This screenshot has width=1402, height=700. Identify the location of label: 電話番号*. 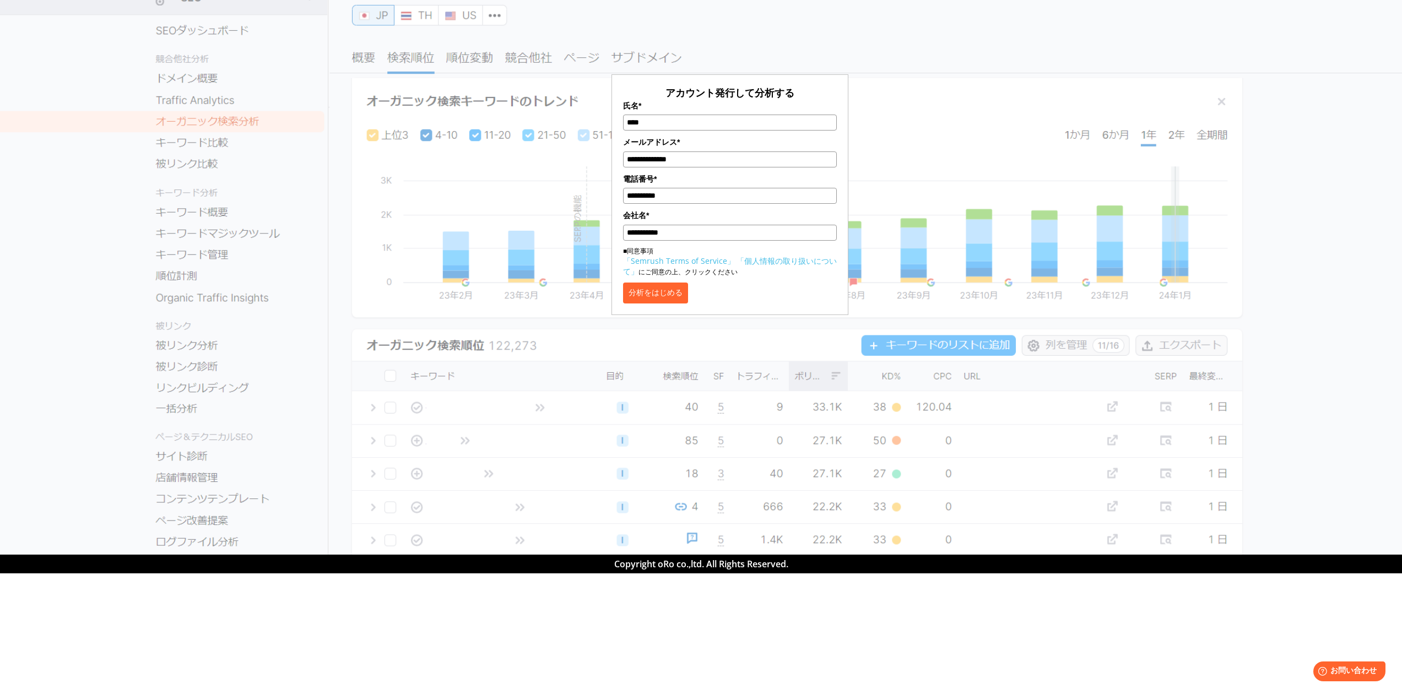
(730, 179).